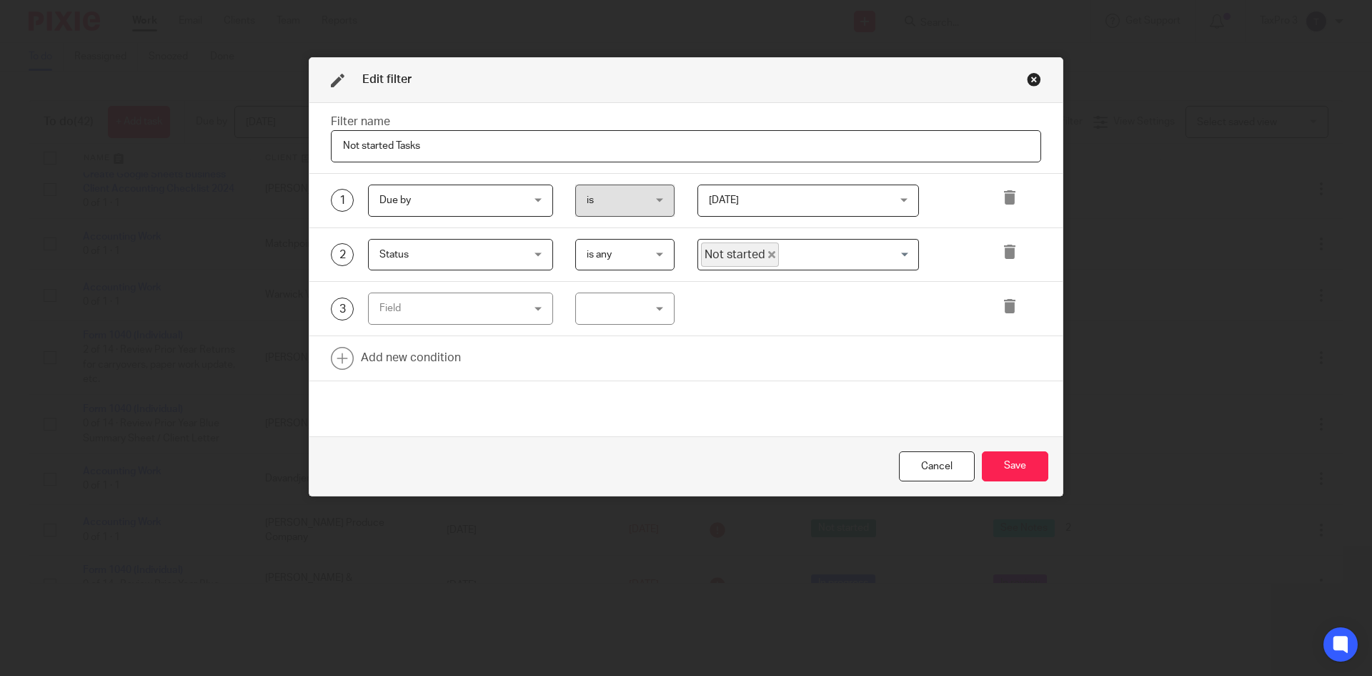 The image size is (1372, 676). What do you see at coordinates (599, 254) in the screenshot?
I see `span: is any` at bounding box center [599, 254].